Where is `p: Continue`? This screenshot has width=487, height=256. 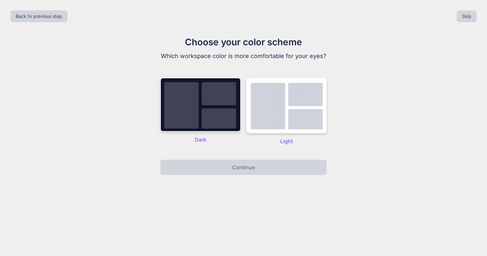
p: Continue is located at coordinates (244, 167).